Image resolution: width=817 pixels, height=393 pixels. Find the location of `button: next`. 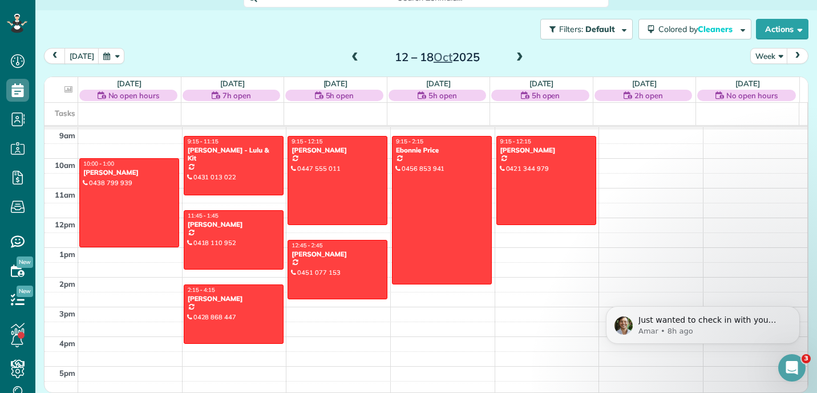

button: next is located at coordinates (798, 55).